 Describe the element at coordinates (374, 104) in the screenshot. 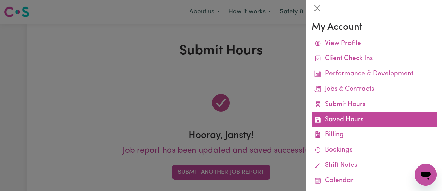

I see `a: Submit Hours` at that location.